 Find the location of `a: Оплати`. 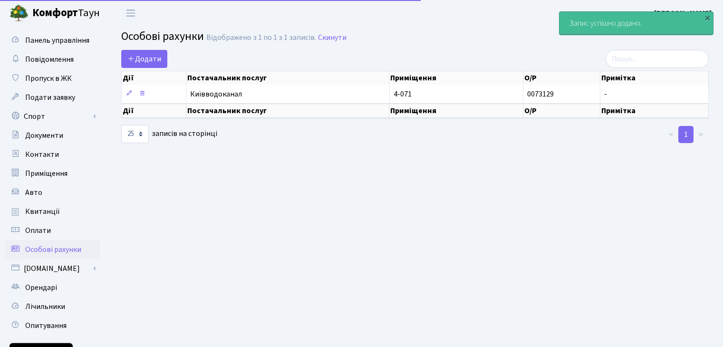

a: Оплати is located at coordinates (52, 231).